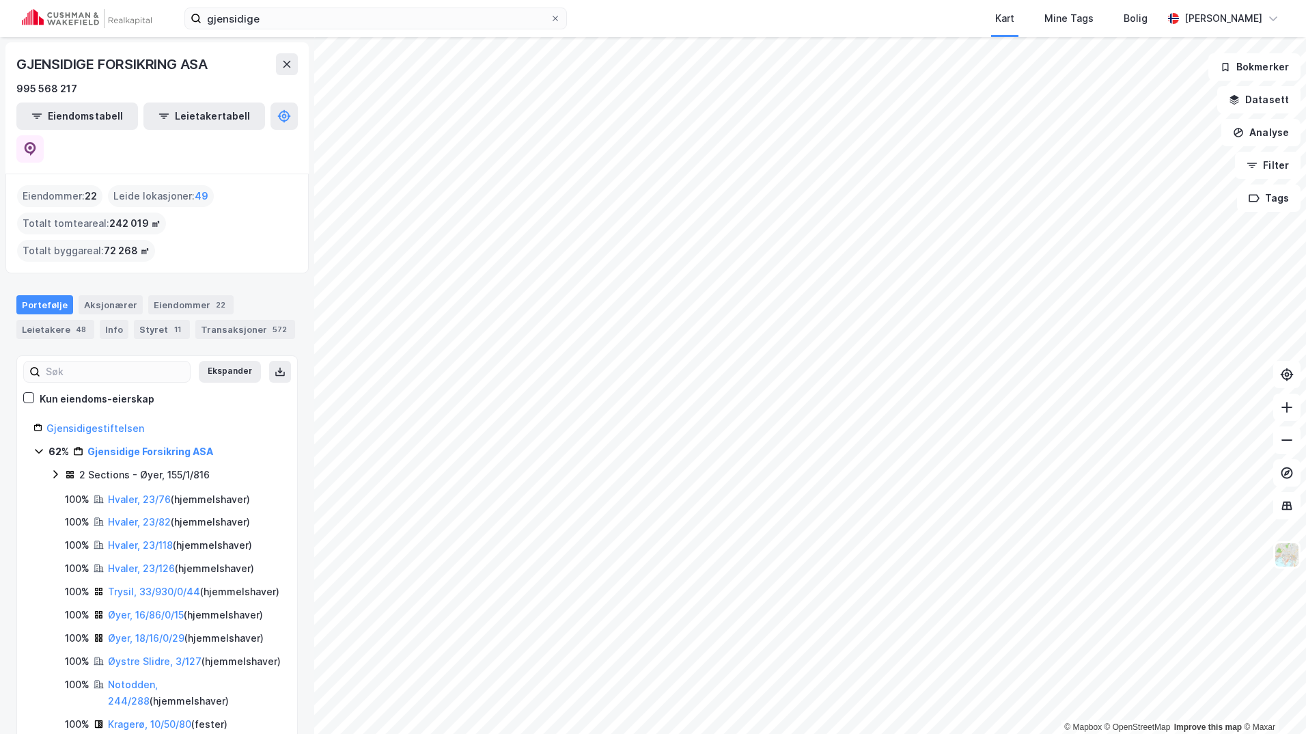  Describe the element at coordinates (91, 196) in the screenshot. I see `span: 22` at that location.